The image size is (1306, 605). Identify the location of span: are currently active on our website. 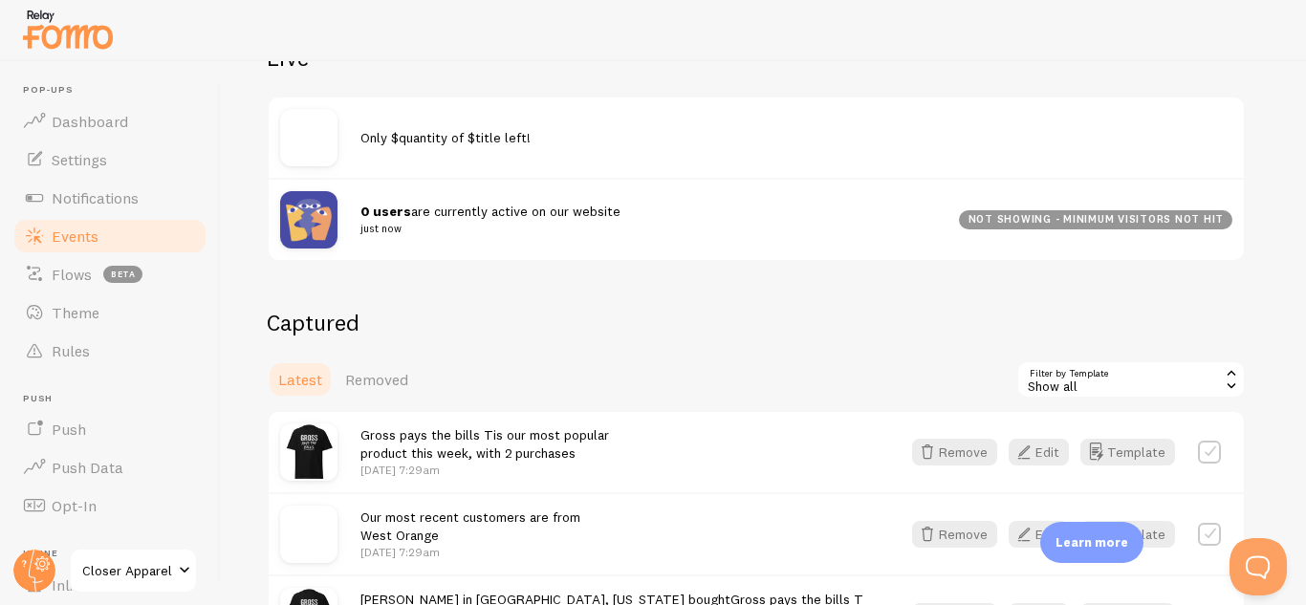
(648, 220).